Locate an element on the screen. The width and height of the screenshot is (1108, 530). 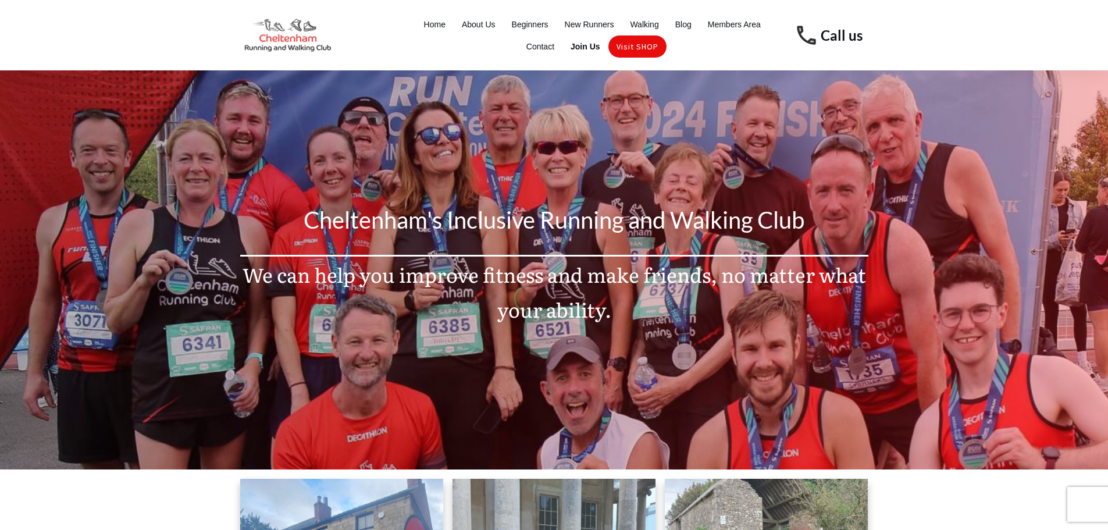
a: Blog is located at coordinates (683, 24).